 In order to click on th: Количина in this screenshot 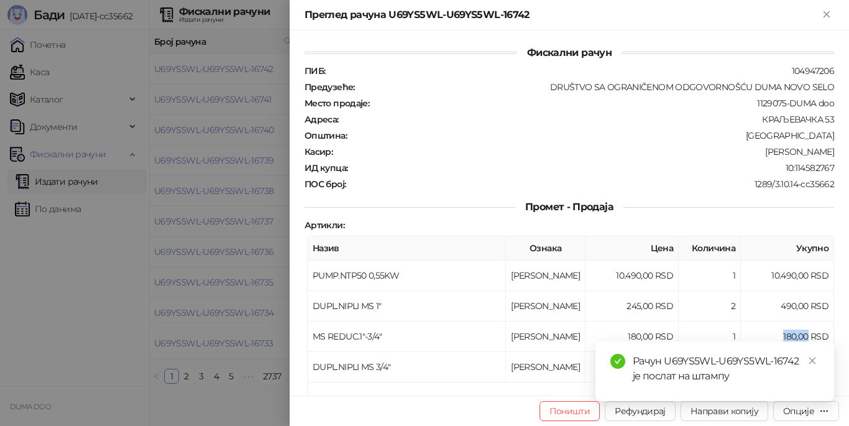, I will do `click(710, 248)`.